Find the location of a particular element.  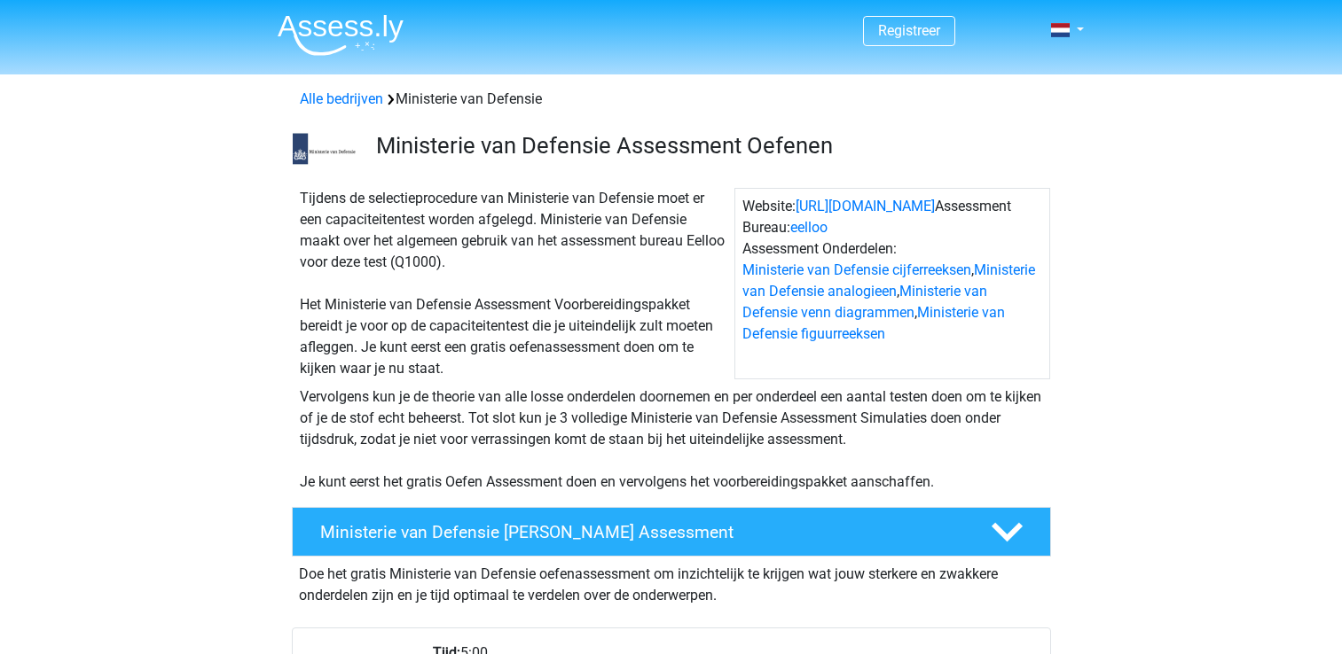

div: Doe het gratis Ministerie van Defensie oefenassessment om inzichtelijk te krijgen wat jouw sterke... is located at coordinates (671, 582).